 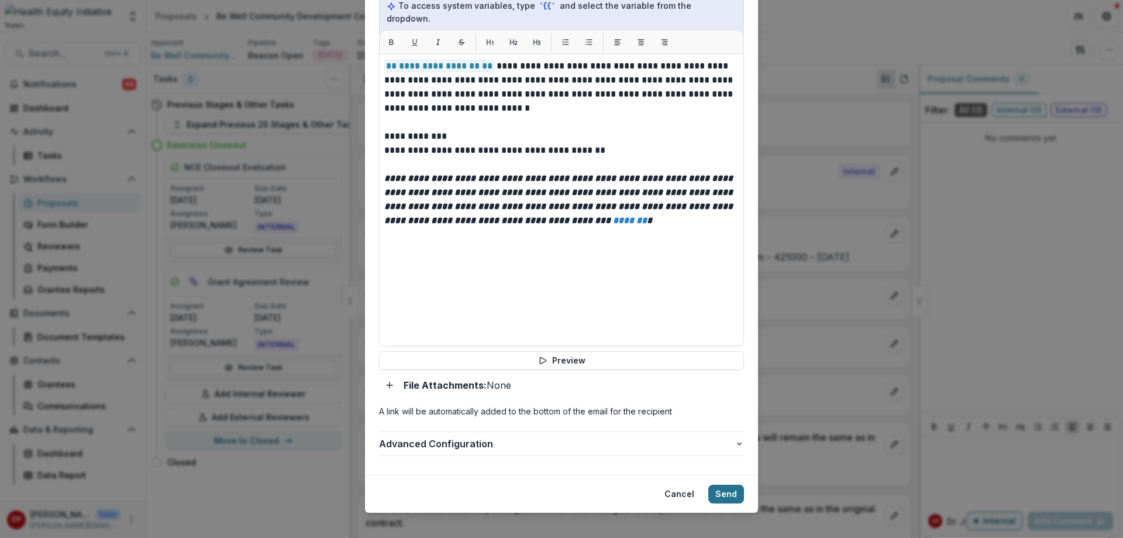 I want to click on button: Cancel, so click(x=679, y=494).